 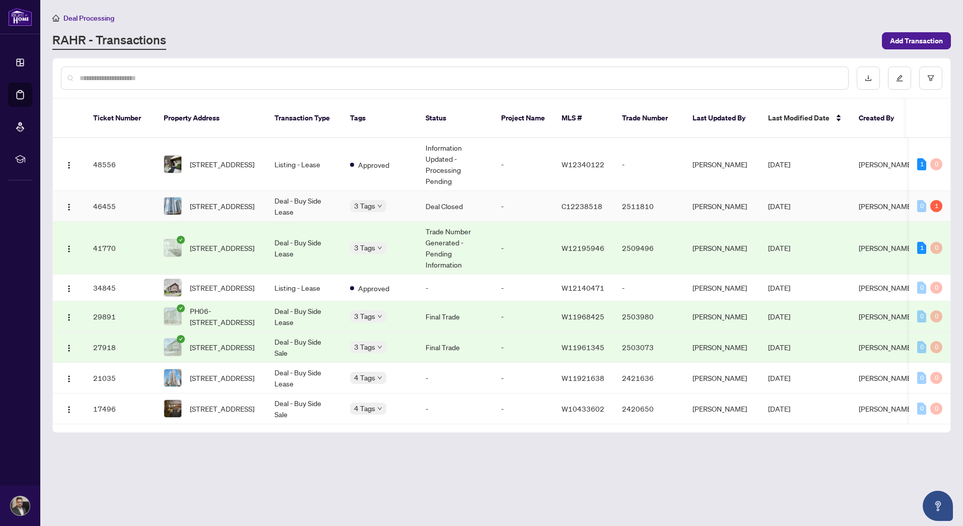 I want to click on button: download, so click(x=869, y=78).